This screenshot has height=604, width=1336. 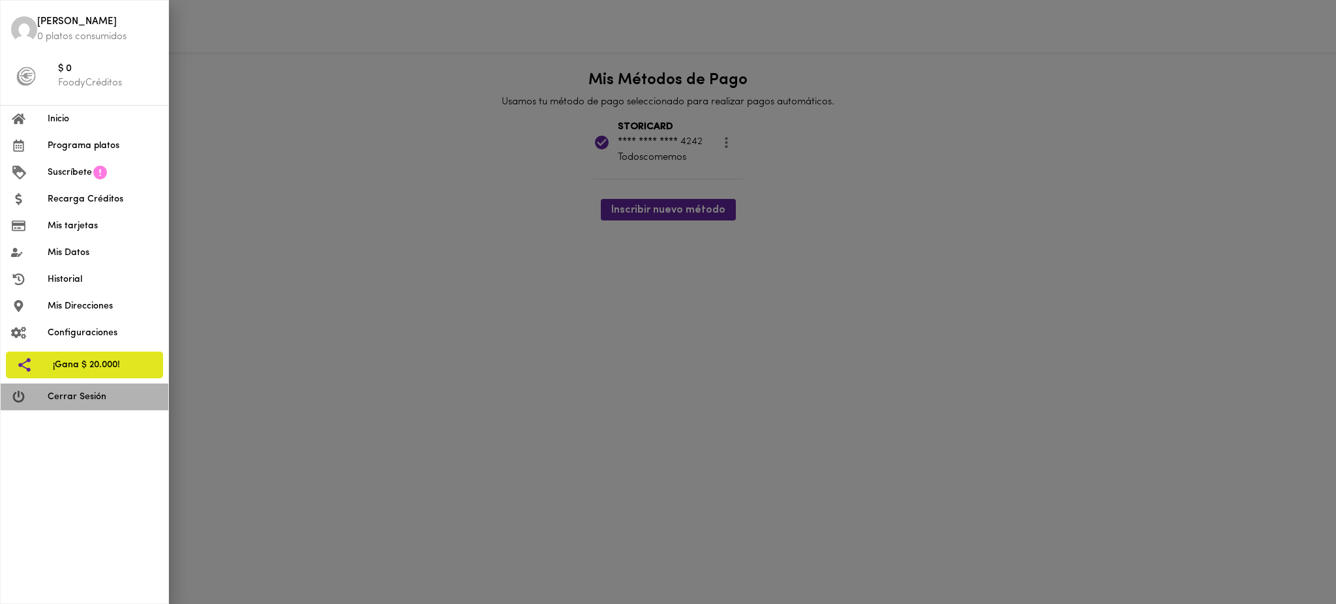 What do you see at coordinates (102, 306) in the screenshot?
I see `span: Mis Direcciones` at bounding box center [102, 306].